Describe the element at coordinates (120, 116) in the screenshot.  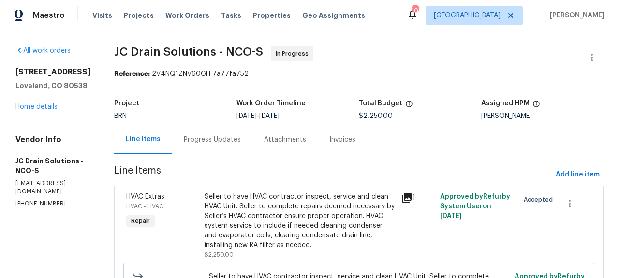
I see `span: BRN` at that location.